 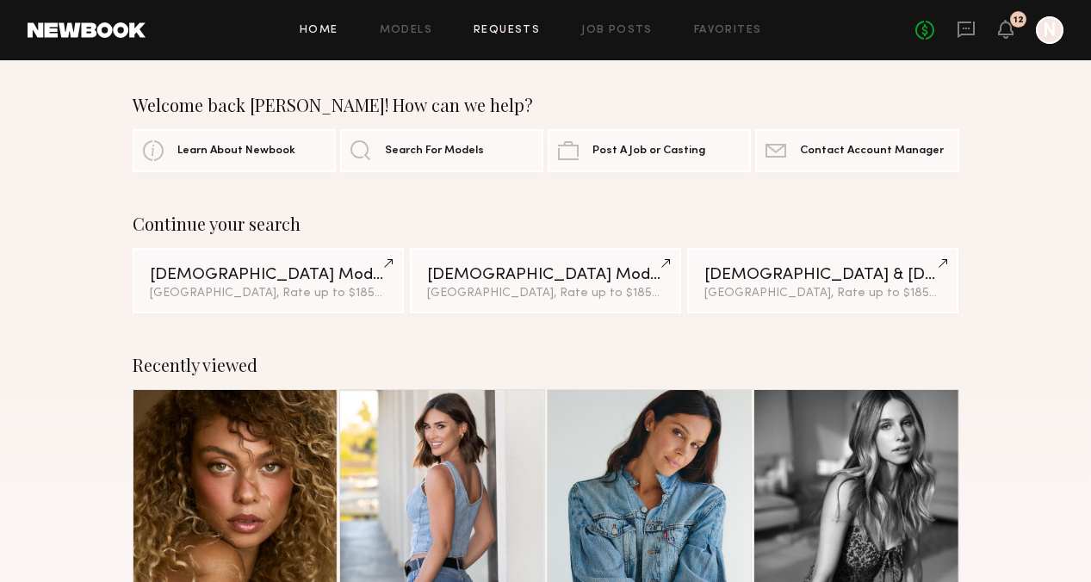 I want to click on span: Contact Account Manager, so click(x=871, y=151).